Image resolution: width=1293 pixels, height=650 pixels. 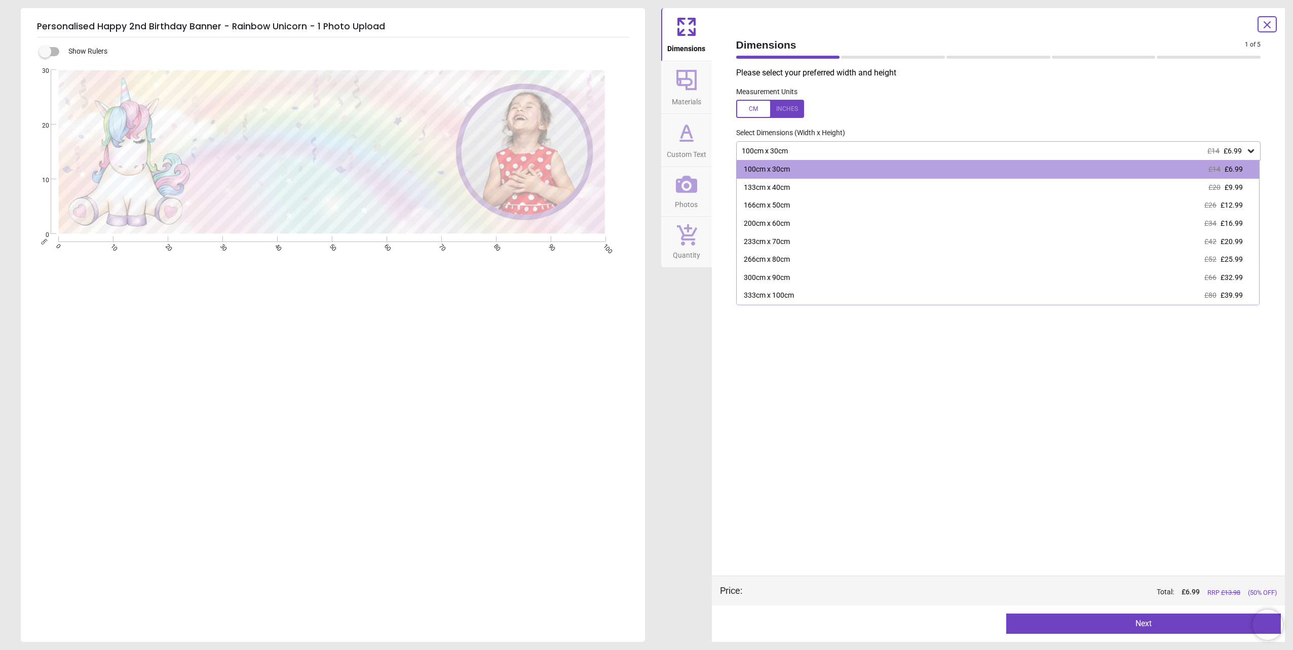 I want to click on div: Show Rulers, so click(x=345, y=52).